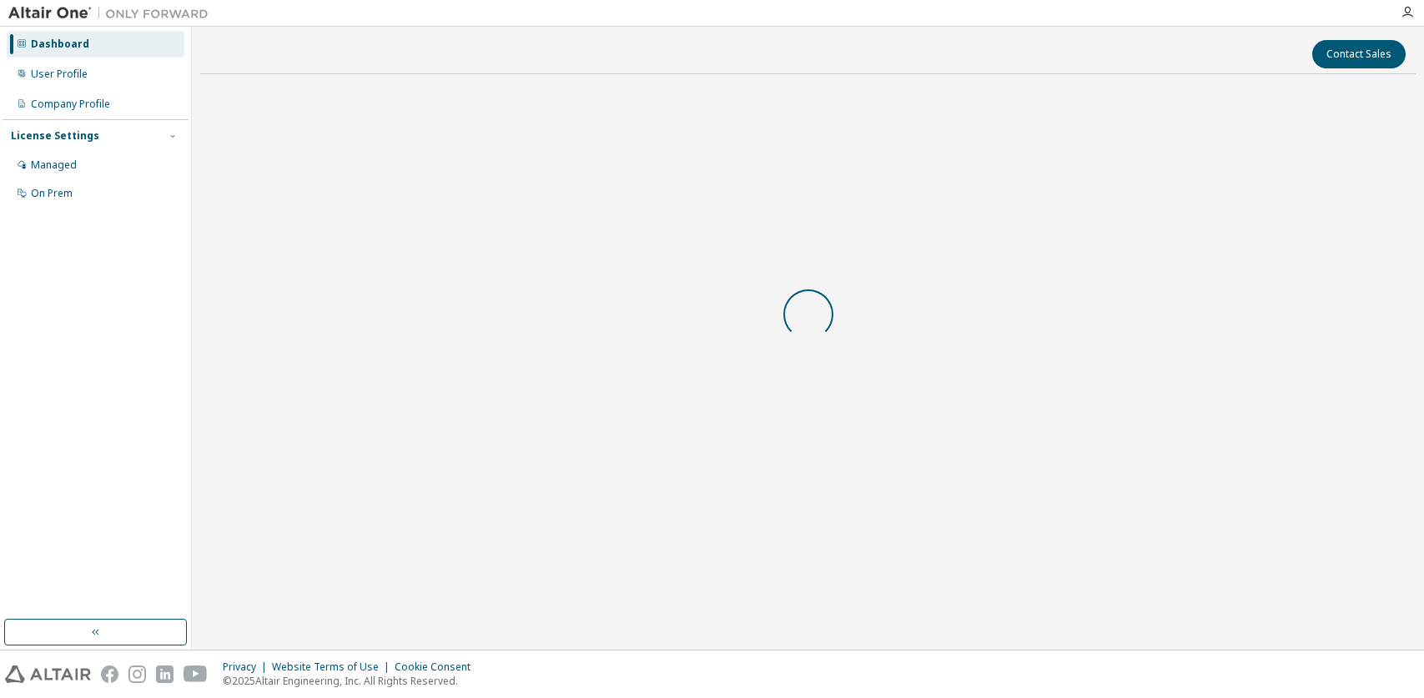 The image size is (1424, 698). Describe the element at coordinates (113, 13) in the screenshot. I see `img: Altair One` at that location.